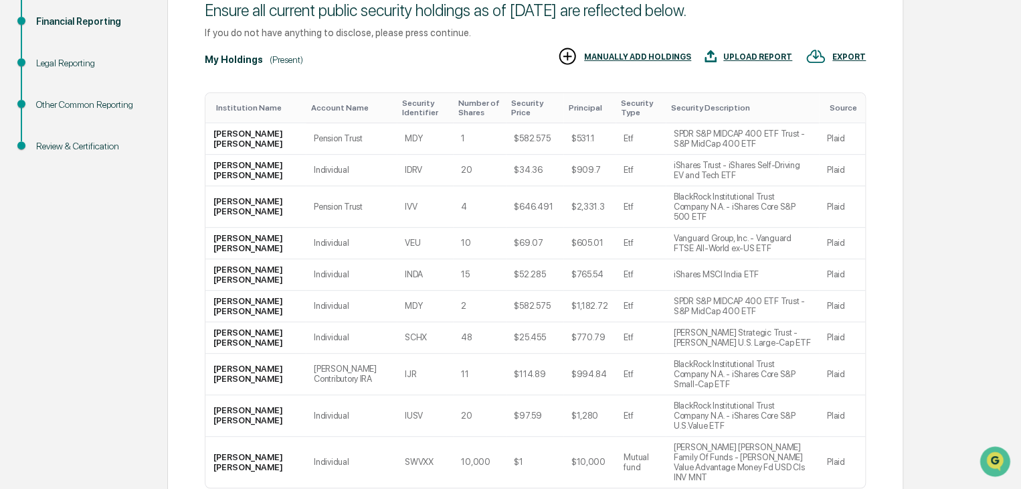  Describe the element at coordinates (91, 63) in the screenshot. I see `div: Legal Reporting` at that location.